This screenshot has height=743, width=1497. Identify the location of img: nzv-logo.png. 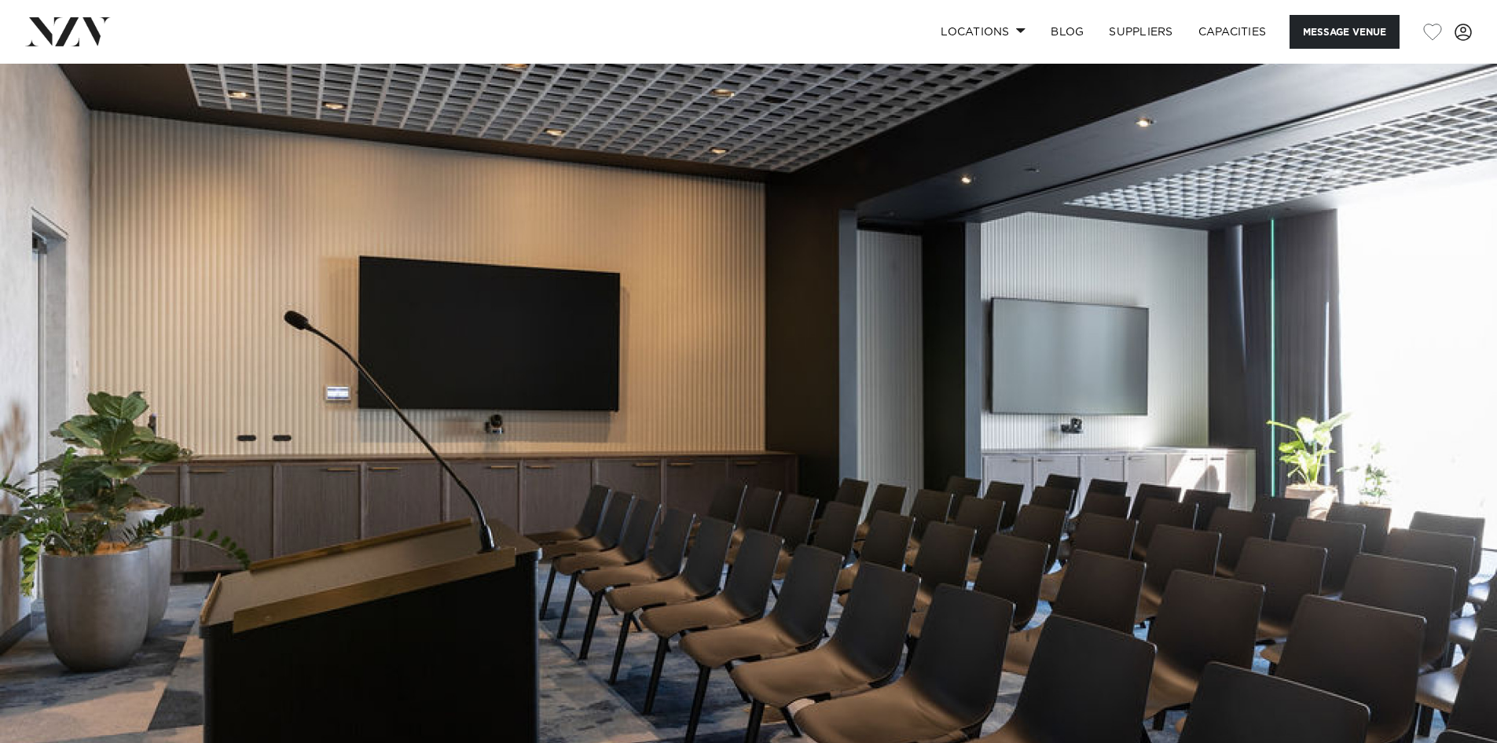
(68, 31).